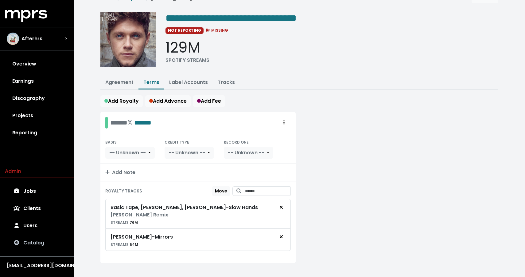 The image size is (525, 277). I want to click on div: 129M, so click(187, 48).